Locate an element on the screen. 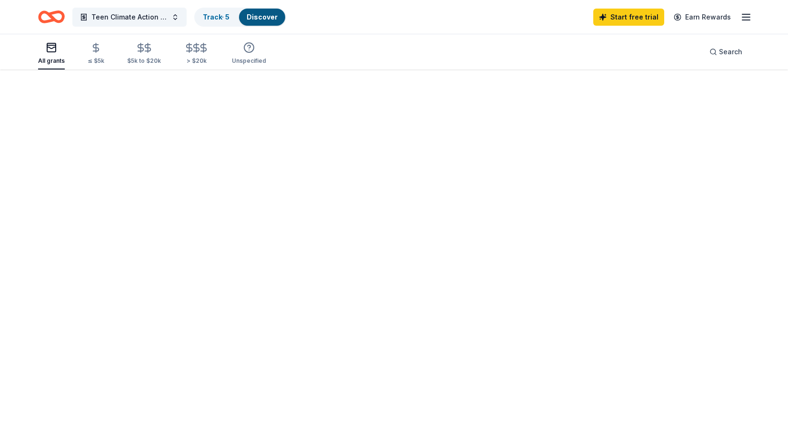  button: > $20k is located at coordinates (196, 54).